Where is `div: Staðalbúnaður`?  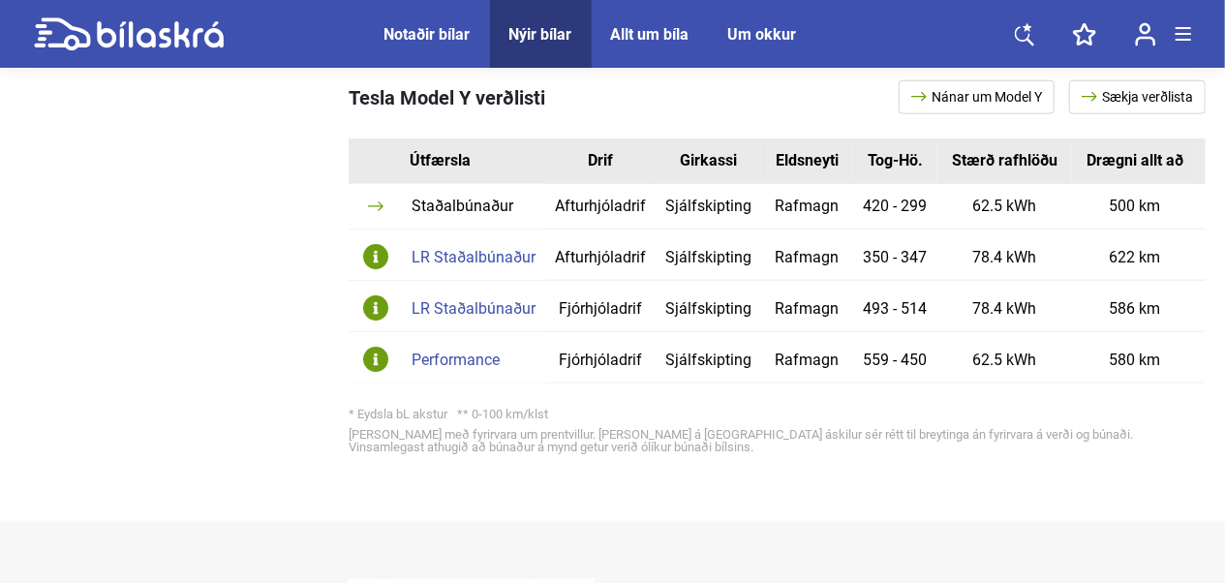
div: Staðalbúnaður is located at coordinates (473, 206).